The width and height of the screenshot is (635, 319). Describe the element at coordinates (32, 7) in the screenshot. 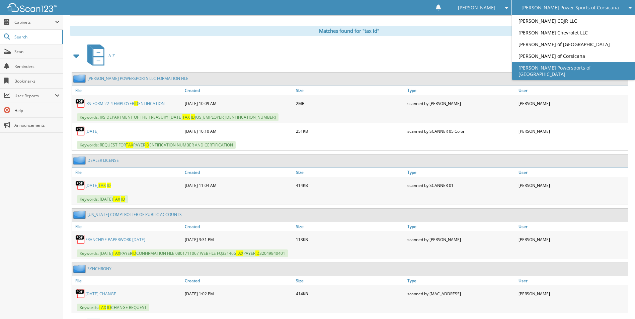

I see `img: scan123-logo-white.svg` at that location.